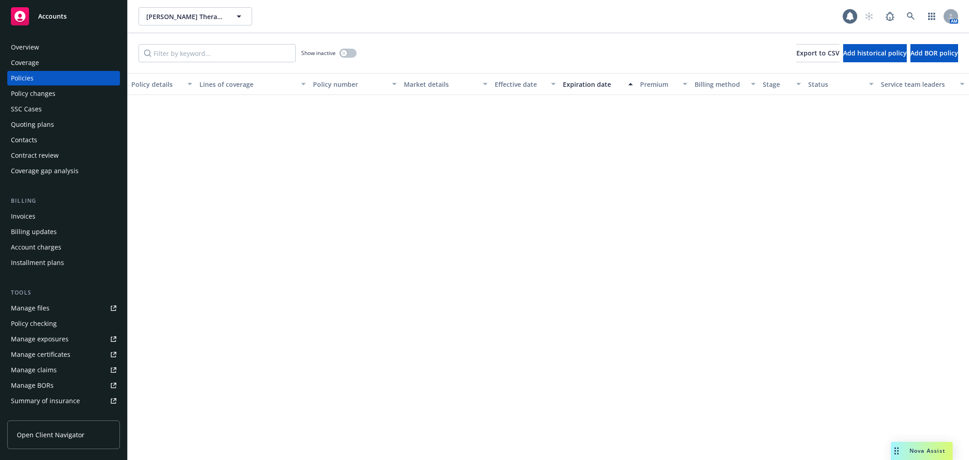  What do you see at coordinates (162, 84) in the screenshot?
I see `button: Policy details` at bounding box center [162, 84].